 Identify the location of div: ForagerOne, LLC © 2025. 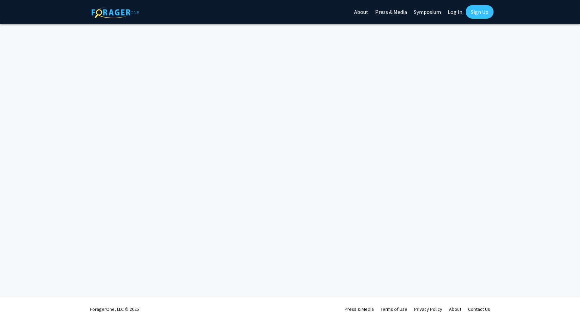
(114, 309).